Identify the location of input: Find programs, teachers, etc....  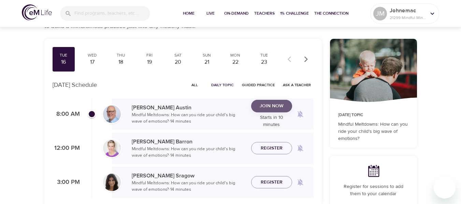
(112, 13).